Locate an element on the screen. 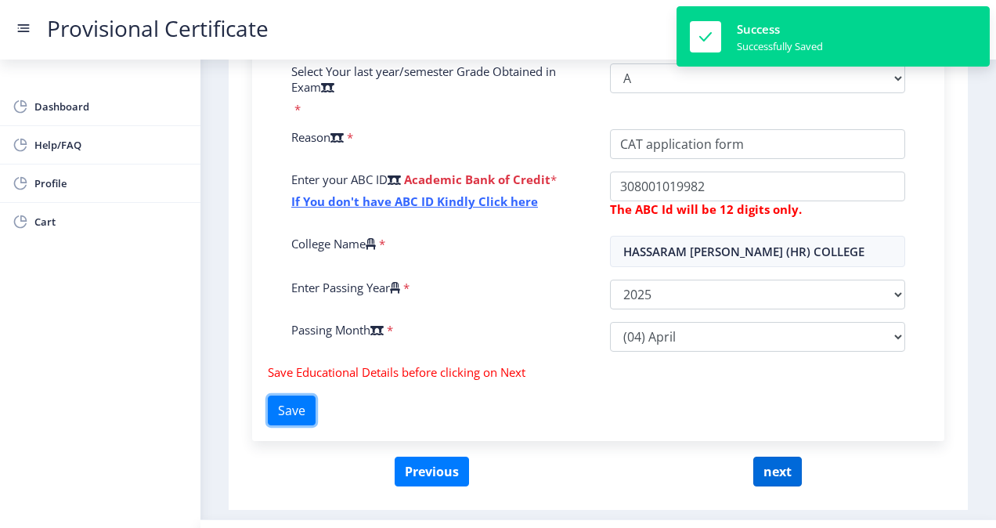  label: Enter your ABC ID is located at coordinates (346, 179).